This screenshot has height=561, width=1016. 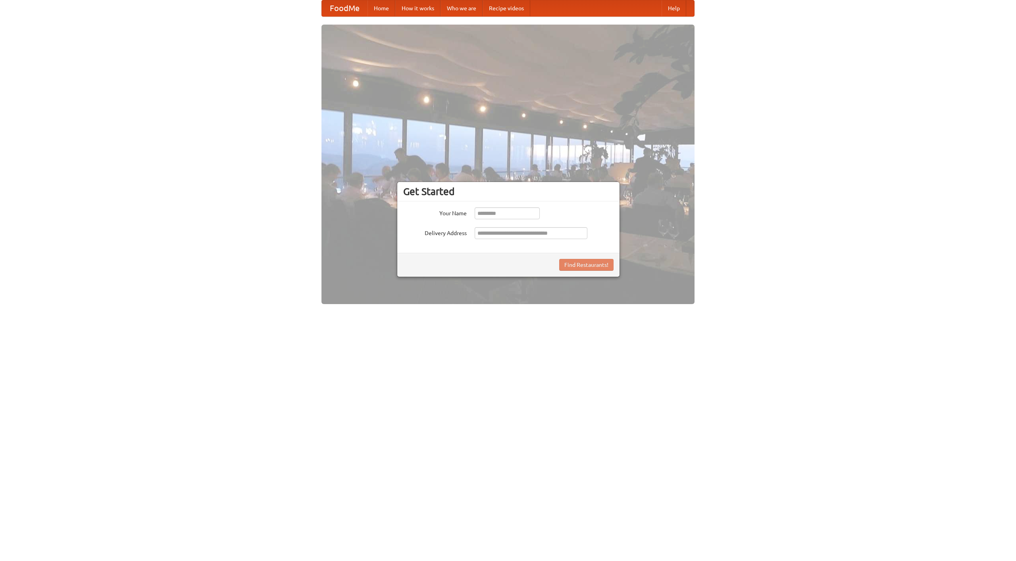 I want to click on label: Delivery Address, so click(x=435, y=232).